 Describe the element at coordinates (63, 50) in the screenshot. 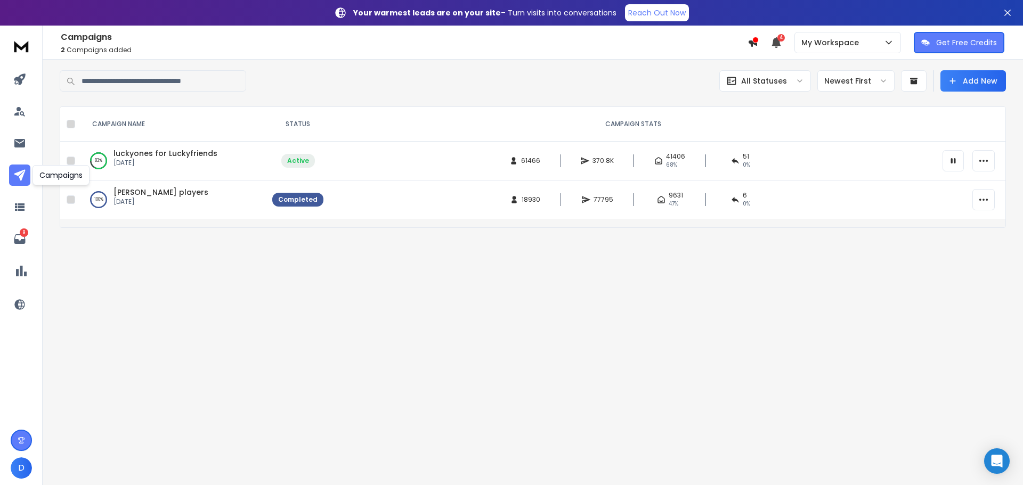

I see `span: 2` at that location.